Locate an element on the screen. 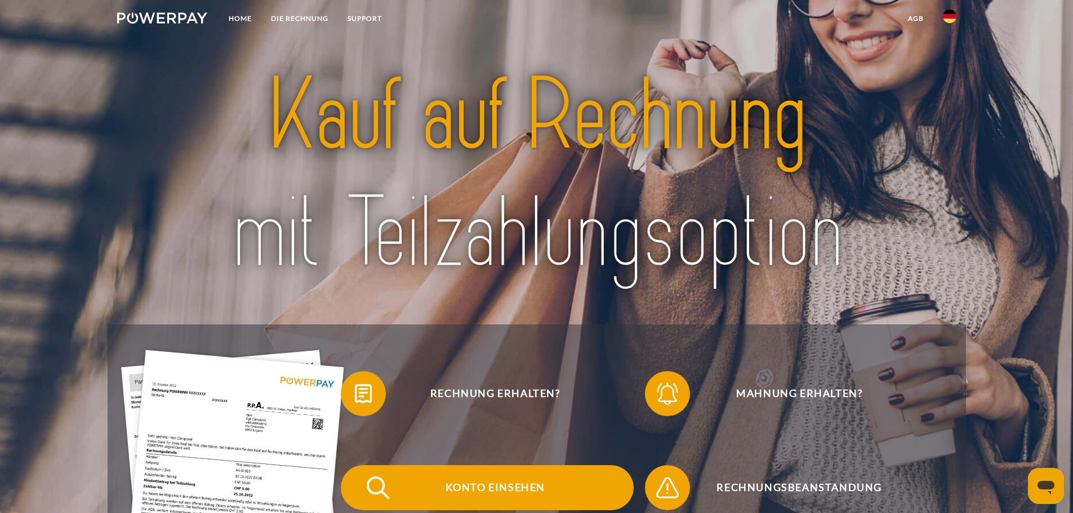  a: Konto einsehen is located at coordinates (487, 488).